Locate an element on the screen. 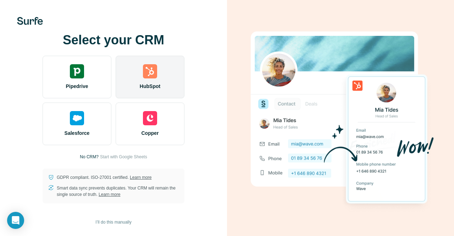 The image size is (454, 236). div: Open Intercom Messenger is located at coordinates (16, 220).